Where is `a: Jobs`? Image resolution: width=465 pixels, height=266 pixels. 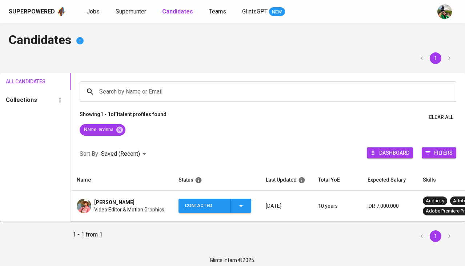 a: Jobs is located at coordinates (94, 12).